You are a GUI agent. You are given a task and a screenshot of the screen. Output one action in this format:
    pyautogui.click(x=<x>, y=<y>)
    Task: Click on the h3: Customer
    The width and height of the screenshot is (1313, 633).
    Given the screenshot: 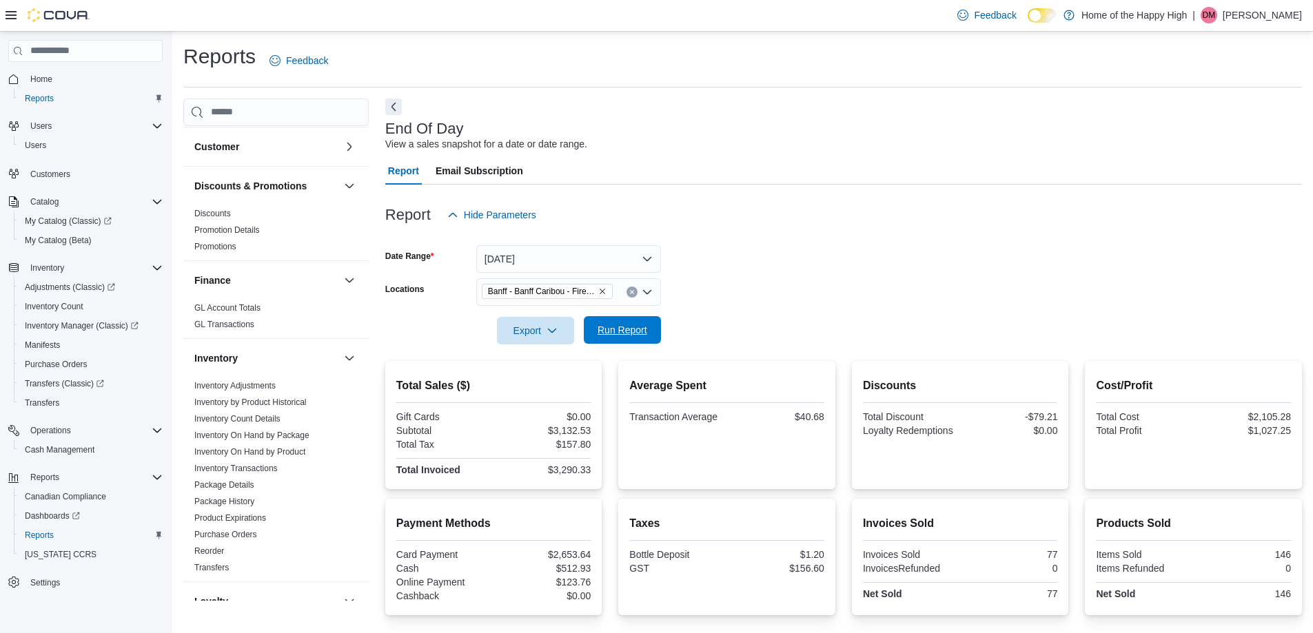 What is the action you would take?
    pyautogui.click(x=216, y=147)
    